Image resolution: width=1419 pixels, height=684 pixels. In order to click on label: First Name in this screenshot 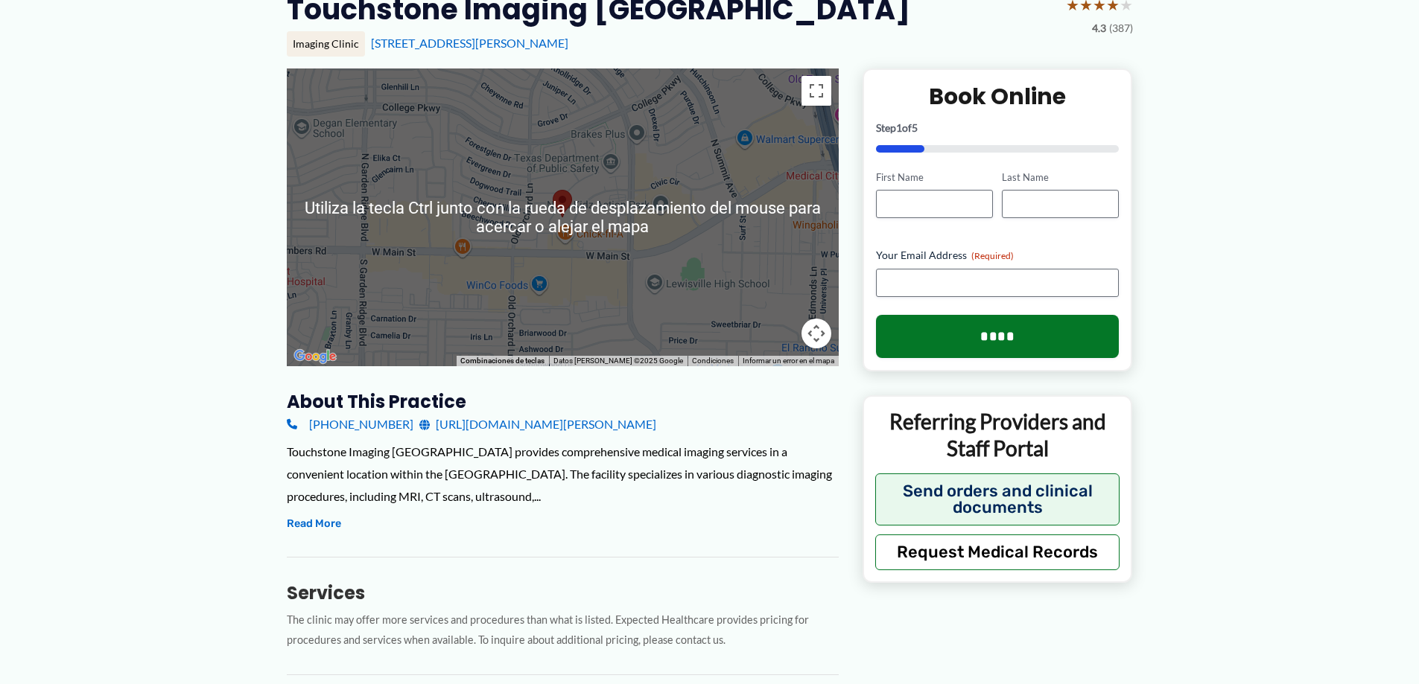, I will do `click(934, 177)`.